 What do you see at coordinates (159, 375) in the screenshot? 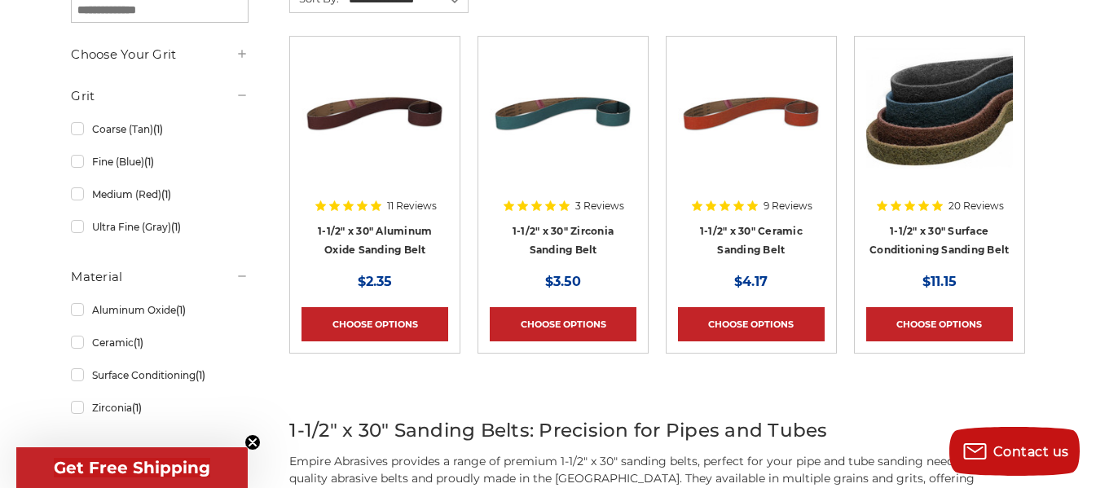
I see `a: Surface Conditioning` at bounding box center [159, 375].